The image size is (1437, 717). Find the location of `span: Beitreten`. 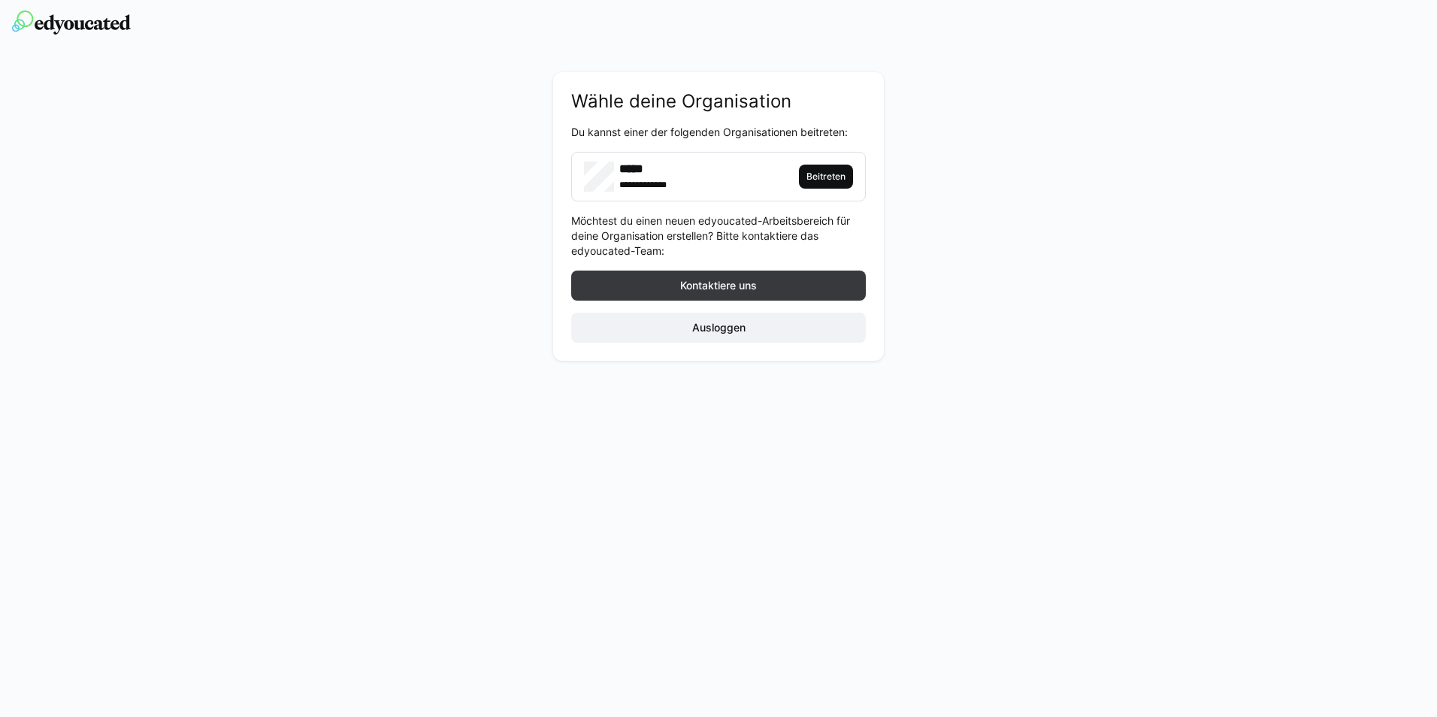

span: Beitreten is located at coordinates (826, 177).